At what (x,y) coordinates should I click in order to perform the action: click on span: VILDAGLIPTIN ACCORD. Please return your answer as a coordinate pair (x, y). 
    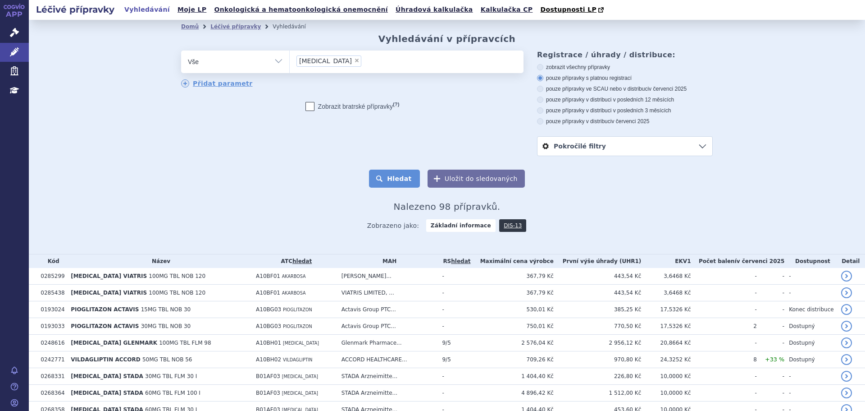
    Looking at the image, I should click on (105, 359).